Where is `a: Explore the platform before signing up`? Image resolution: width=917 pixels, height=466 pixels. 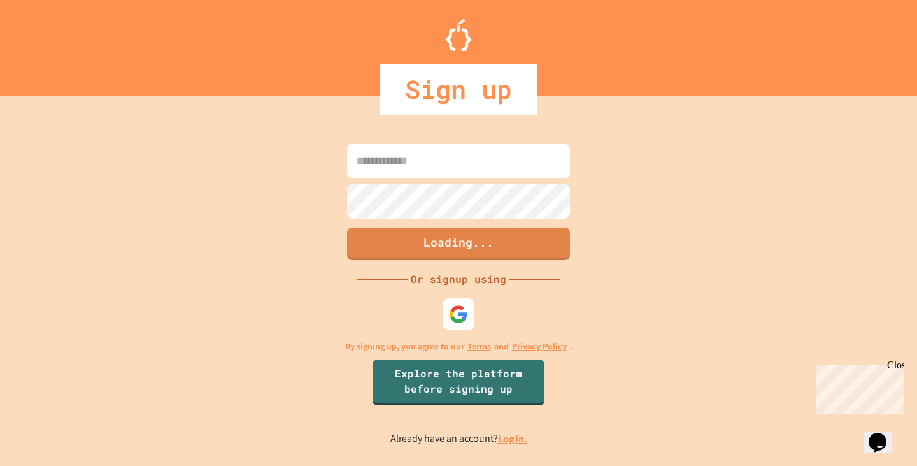
a: Explore the platform before signing up is located at coordinates (459, 382).